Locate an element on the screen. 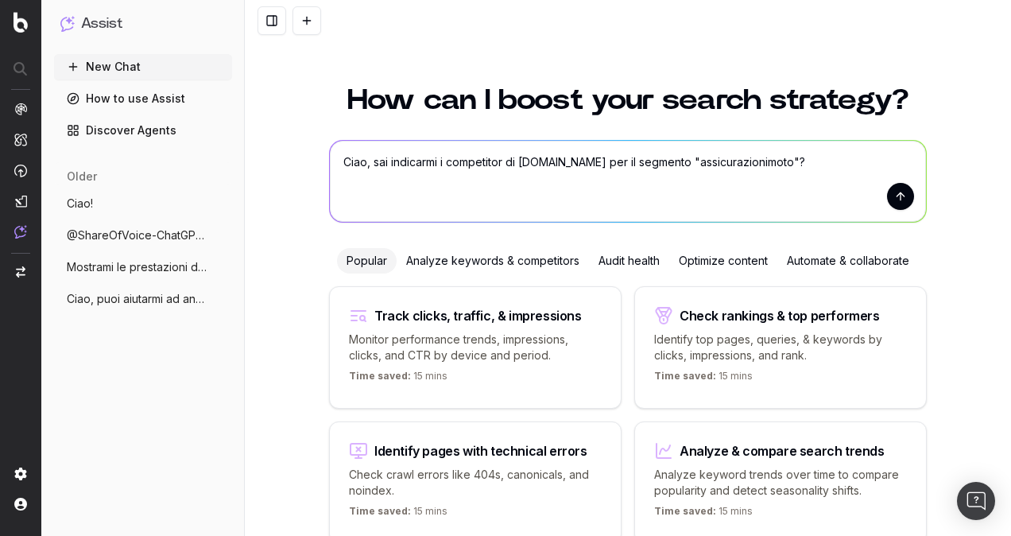 The width and height of the screenshot is (1011, 536). button: Ciao! is located at coordinates (143, 203).